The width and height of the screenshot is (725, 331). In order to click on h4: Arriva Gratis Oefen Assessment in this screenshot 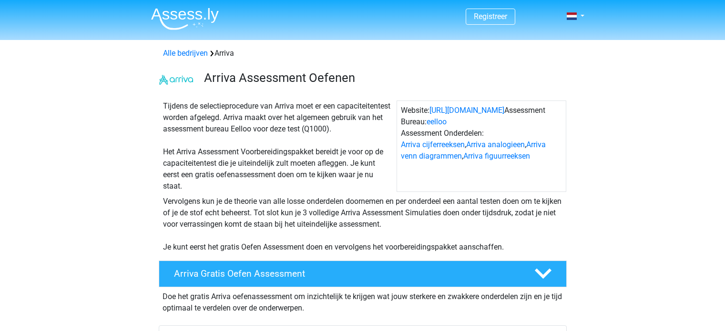, I will do `click(347, 274)`.